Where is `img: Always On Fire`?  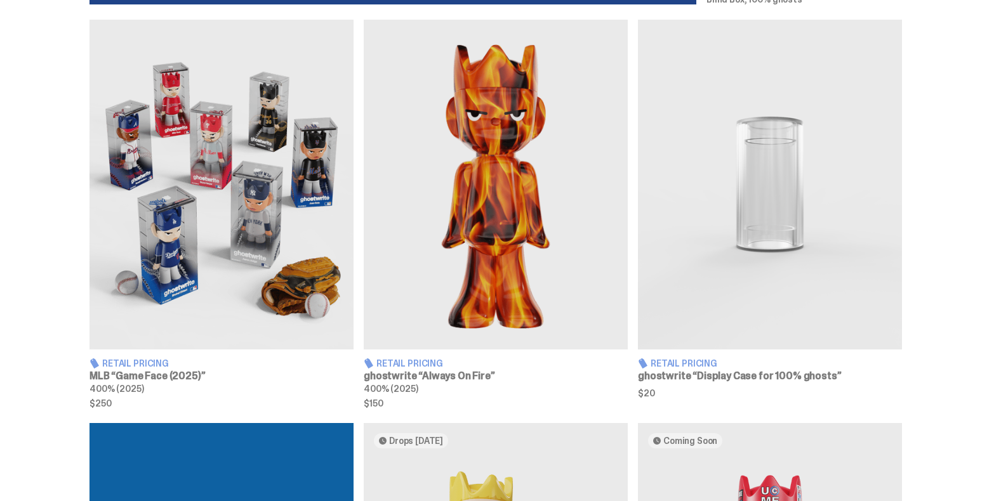 img: Always On Fire is located at coordinates (496, 185).